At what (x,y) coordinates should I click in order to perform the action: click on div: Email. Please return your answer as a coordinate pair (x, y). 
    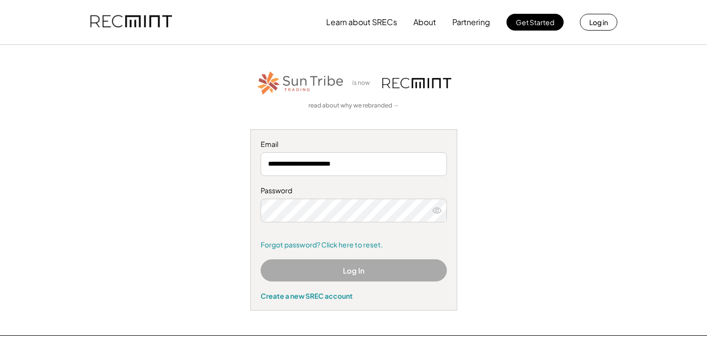
    Looking at the image, I should click on (354, 144).